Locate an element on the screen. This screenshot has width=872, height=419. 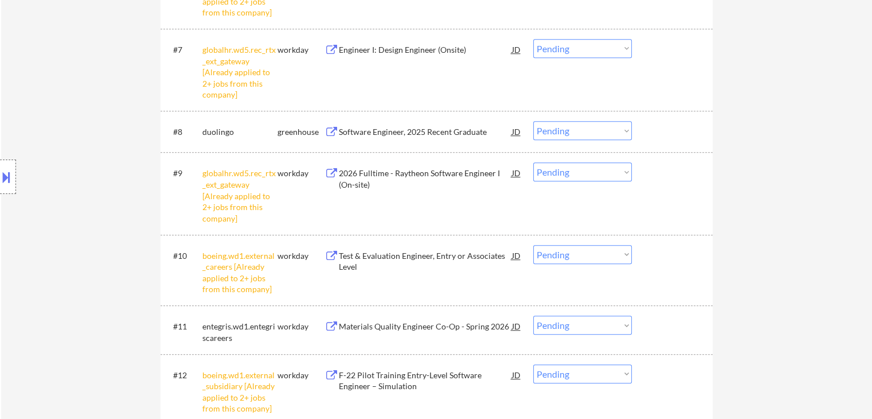
div: duolingo is located at coordinates (240, 132).